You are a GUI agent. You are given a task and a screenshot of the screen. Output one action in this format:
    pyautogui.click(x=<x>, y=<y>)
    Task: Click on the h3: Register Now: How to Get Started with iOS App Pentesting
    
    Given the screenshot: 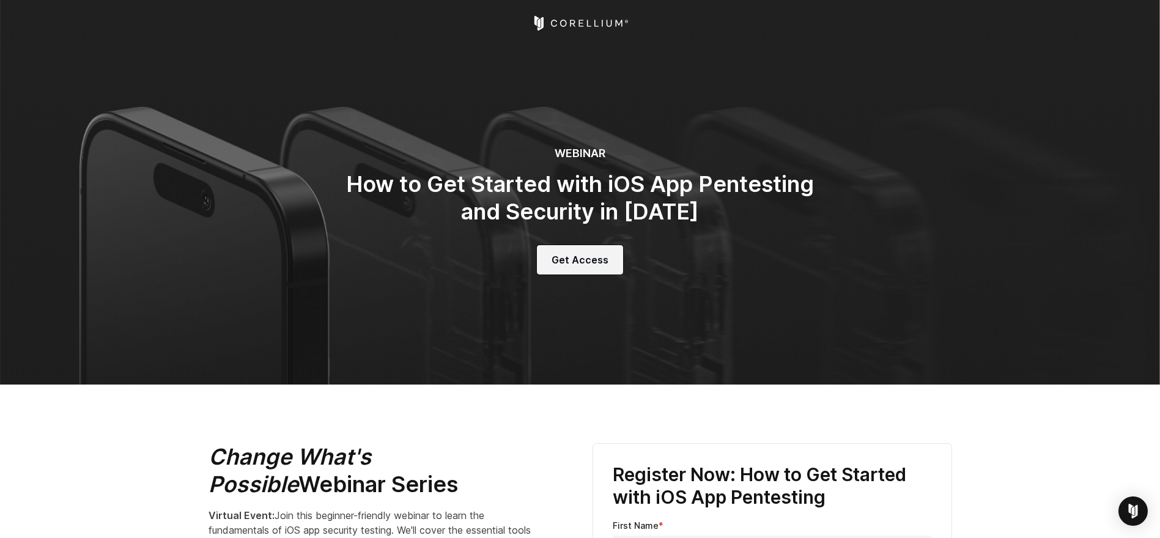 What is the action you would take?
    pyautogui.click(x=772, y=486)
    